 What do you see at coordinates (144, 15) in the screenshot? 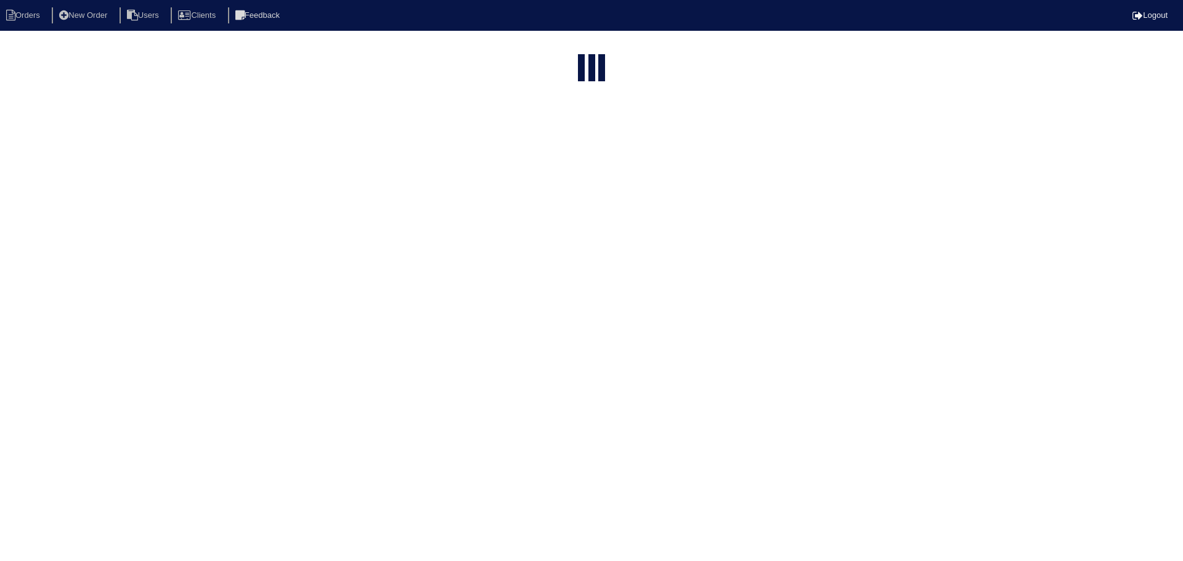
I see `li: Users` at bounding box center [144, 15].